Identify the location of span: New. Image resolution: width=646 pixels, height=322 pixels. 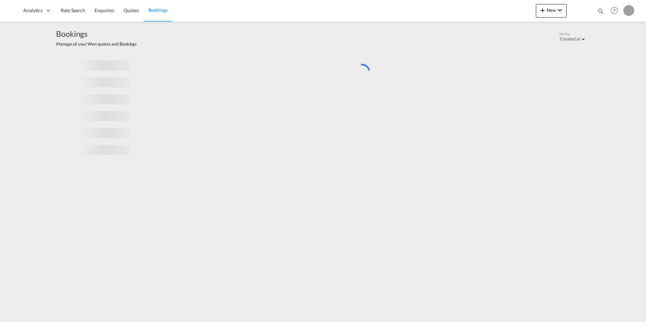
(551, 10).